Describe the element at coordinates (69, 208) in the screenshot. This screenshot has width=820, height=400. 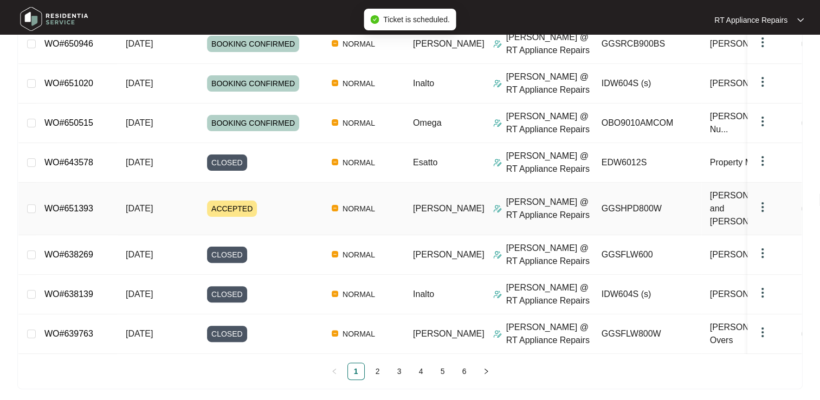
I see `a: WO#651393` at that location.